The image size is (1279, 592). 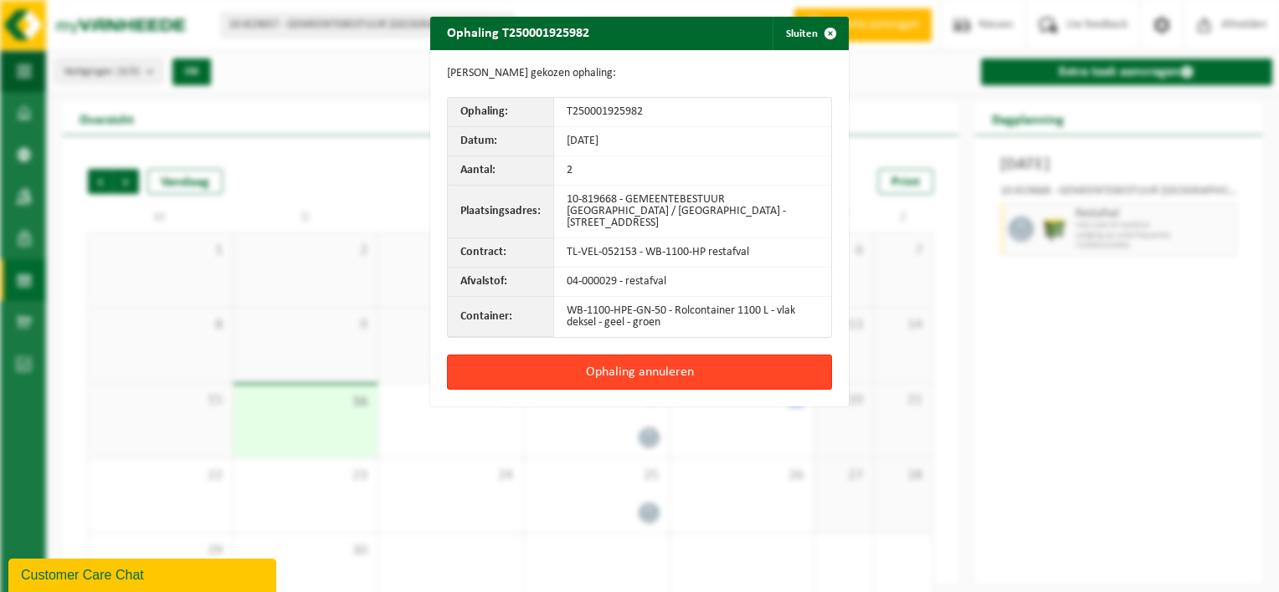 I want to click on td: 2, so click(x=692, y=171).